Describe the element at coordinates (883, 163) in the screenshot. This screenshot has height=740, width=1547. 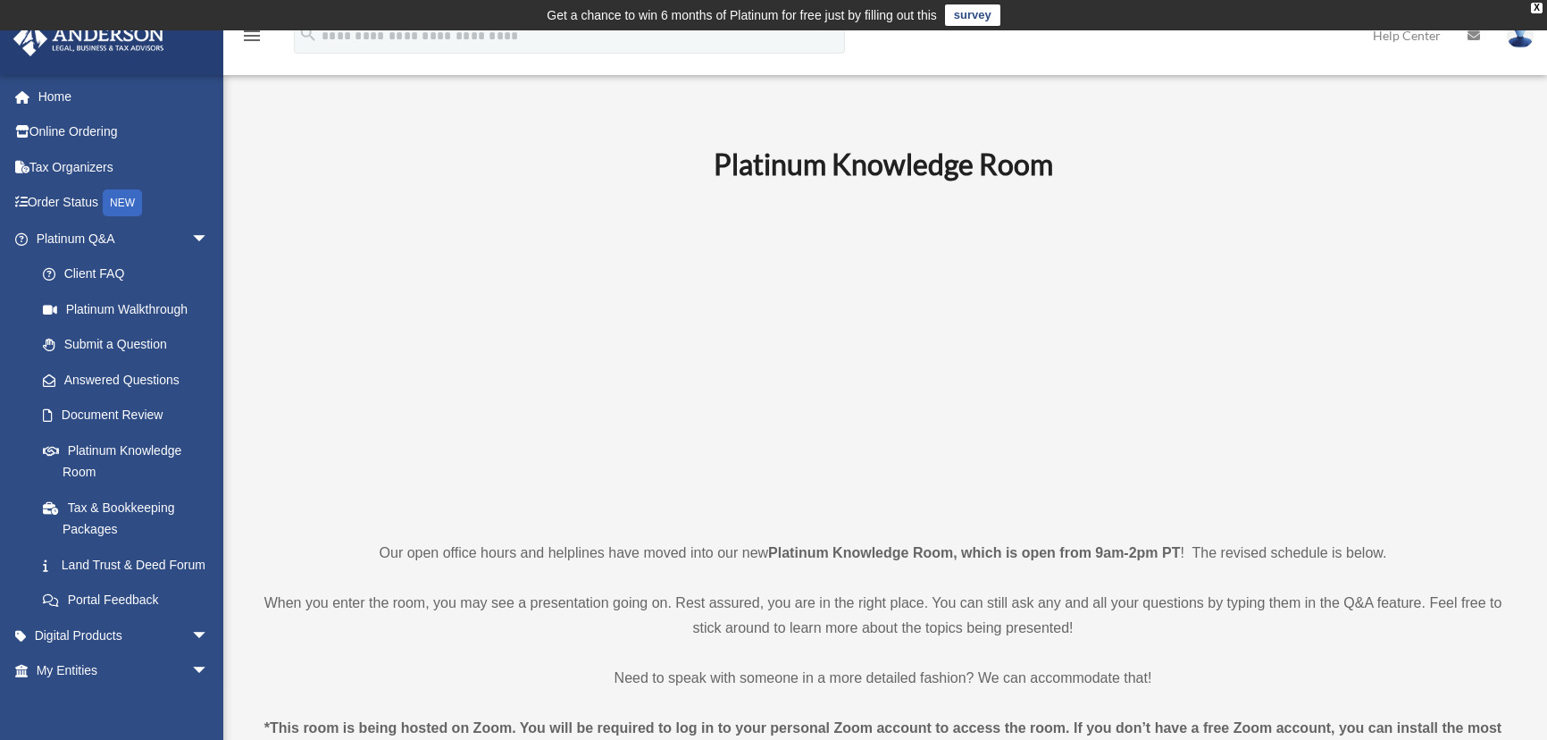
I see `b: Platinum Knowledge Room` at that location.